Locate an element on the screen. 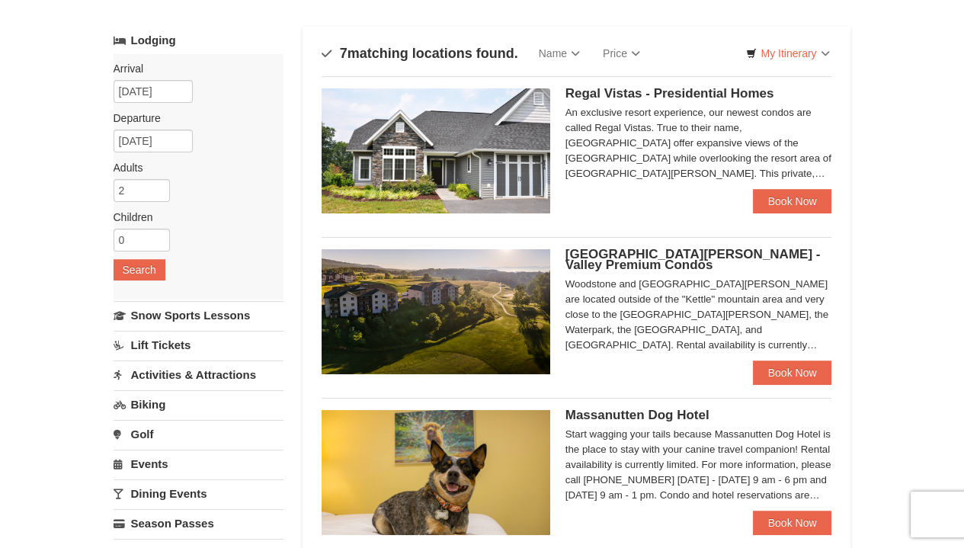  img: 27428181-5-81c892a3.jpg is located at coordinates (436, 473).